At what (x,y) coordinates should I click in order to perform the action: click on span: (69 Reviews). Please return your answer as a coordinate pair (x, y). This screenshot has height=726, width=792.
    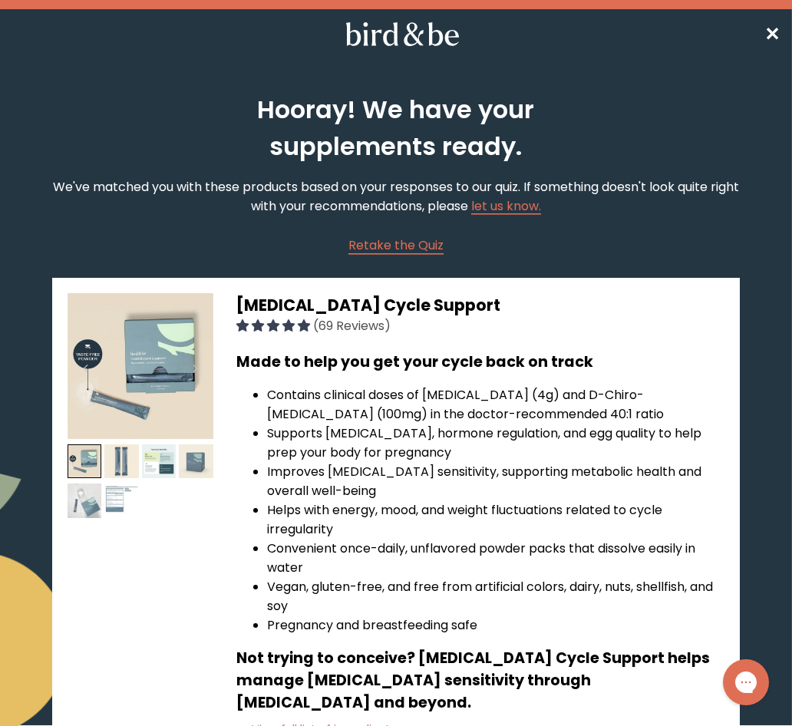
    Looking at the image, I should click on (351, 325).